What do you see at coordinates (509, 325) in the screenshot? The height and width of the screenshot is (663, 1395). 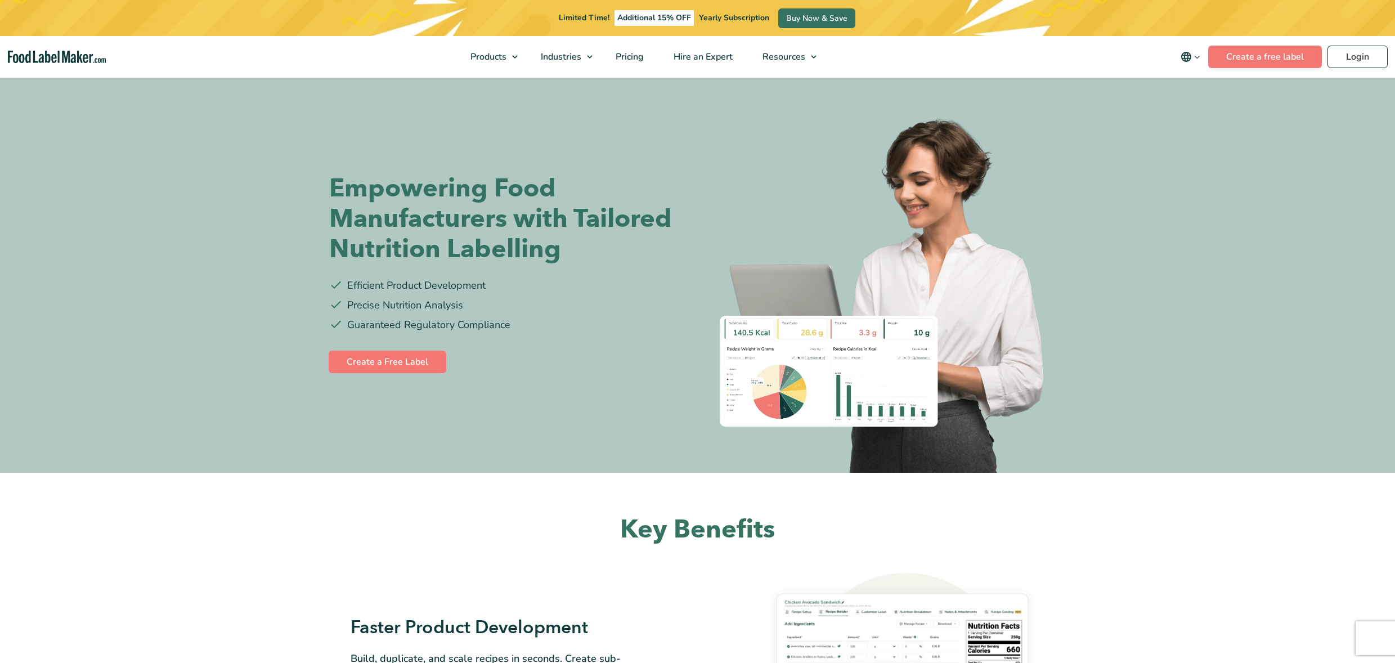 I see `li: Guaranteed Regulatory Compliance` at bounding box center [509, 325].